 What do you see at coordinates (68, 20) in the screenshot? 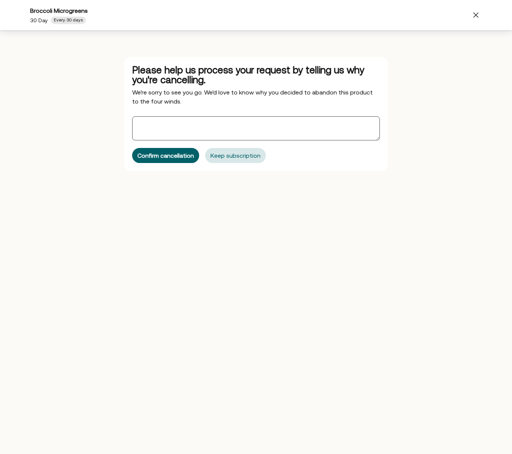
I see `span: Every 30 days` at bounding box center [68, 20].